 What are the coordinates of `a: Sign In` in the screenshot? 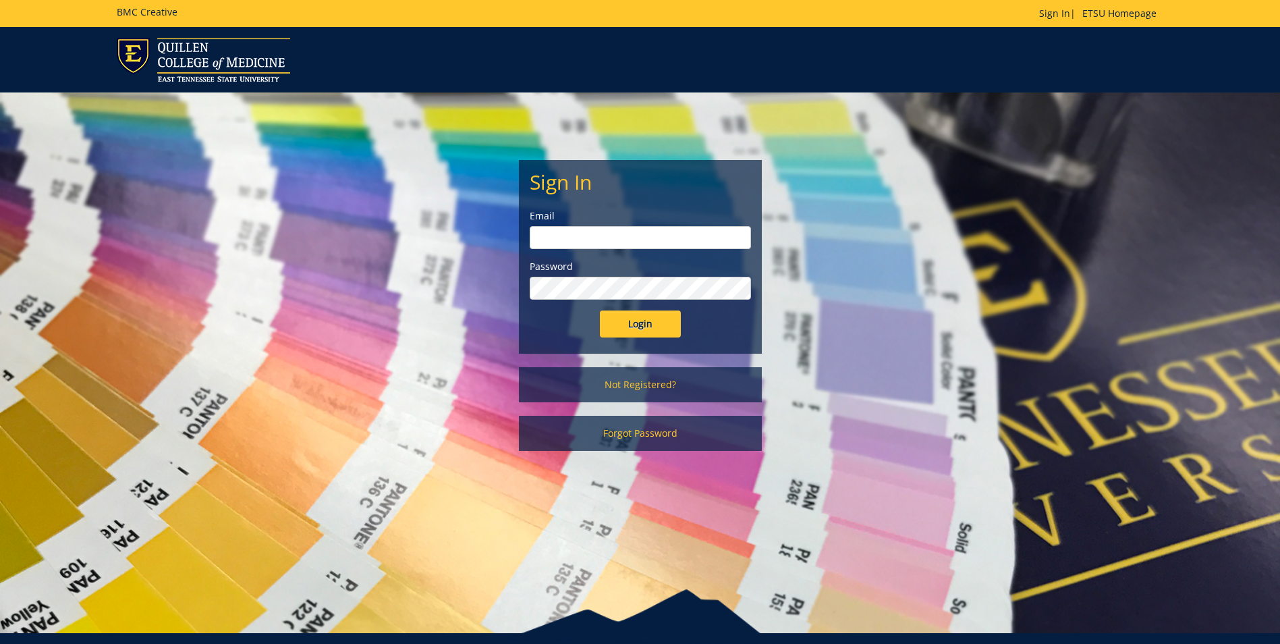 It's located at (1055, 13).